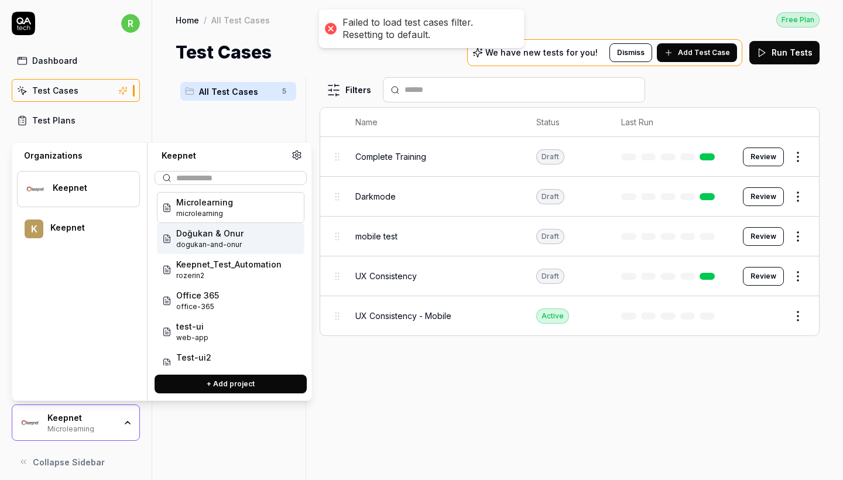 The image size is (843, 480). What do you see at coordinates (434, 122) in the screenshot?
I see `th: Name` at bounding box center [434, 122].